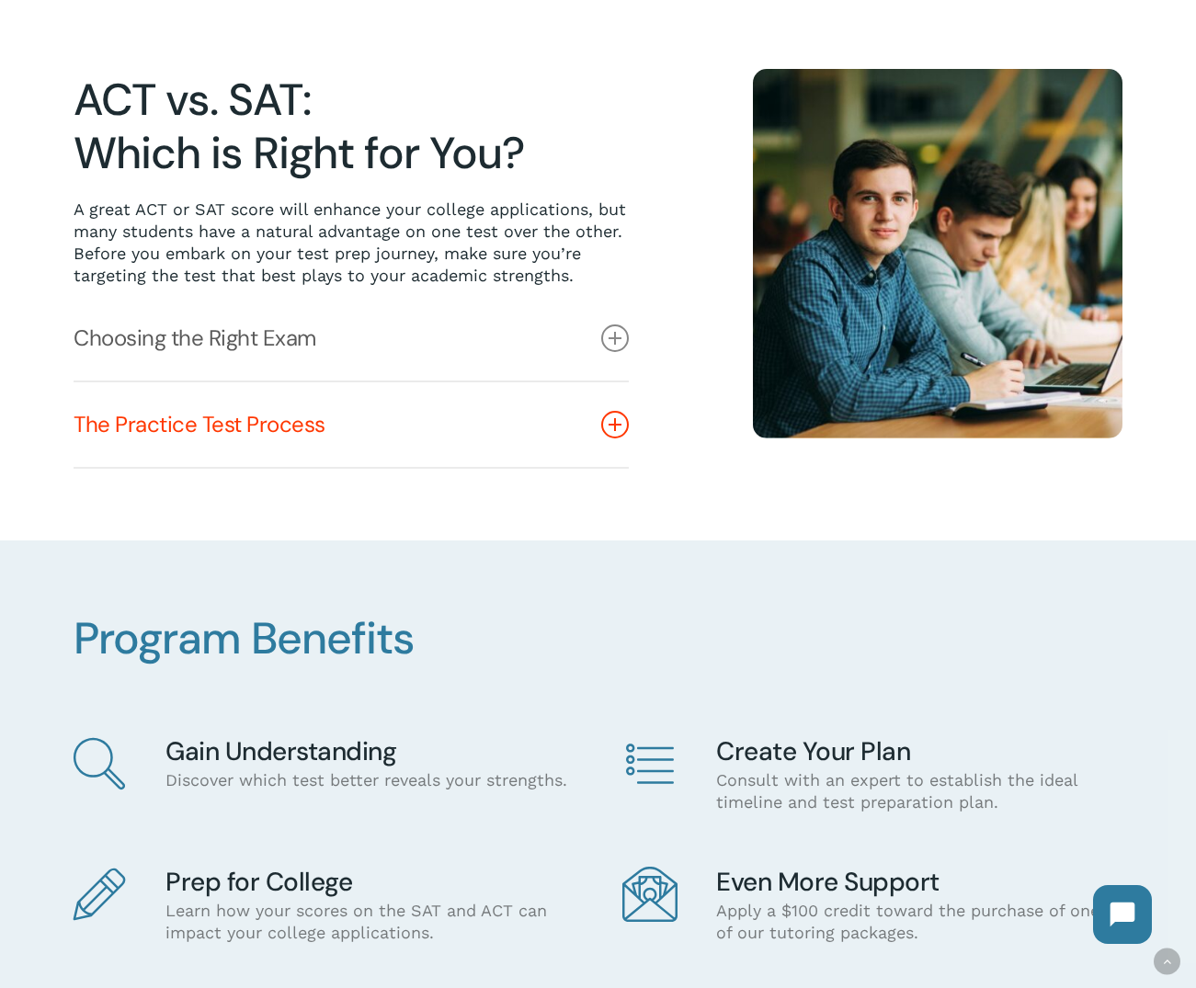 The height and width of the screenshot is (988, 1196). Describe the element at coordinates (367, 882) in the screenshot. I see `h4: Prep for College` at that location.